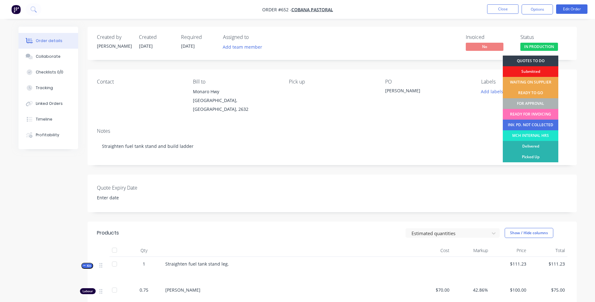 This screenshot has width=595, height=302. I want to click on button: Edit Order, so click(572, 9).